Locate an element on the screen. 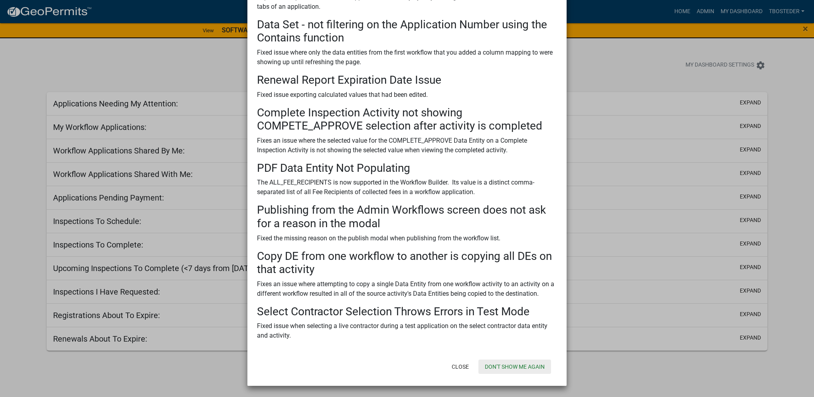 The image size is (814, 397). button: Close is located at coordinates (460, 367).